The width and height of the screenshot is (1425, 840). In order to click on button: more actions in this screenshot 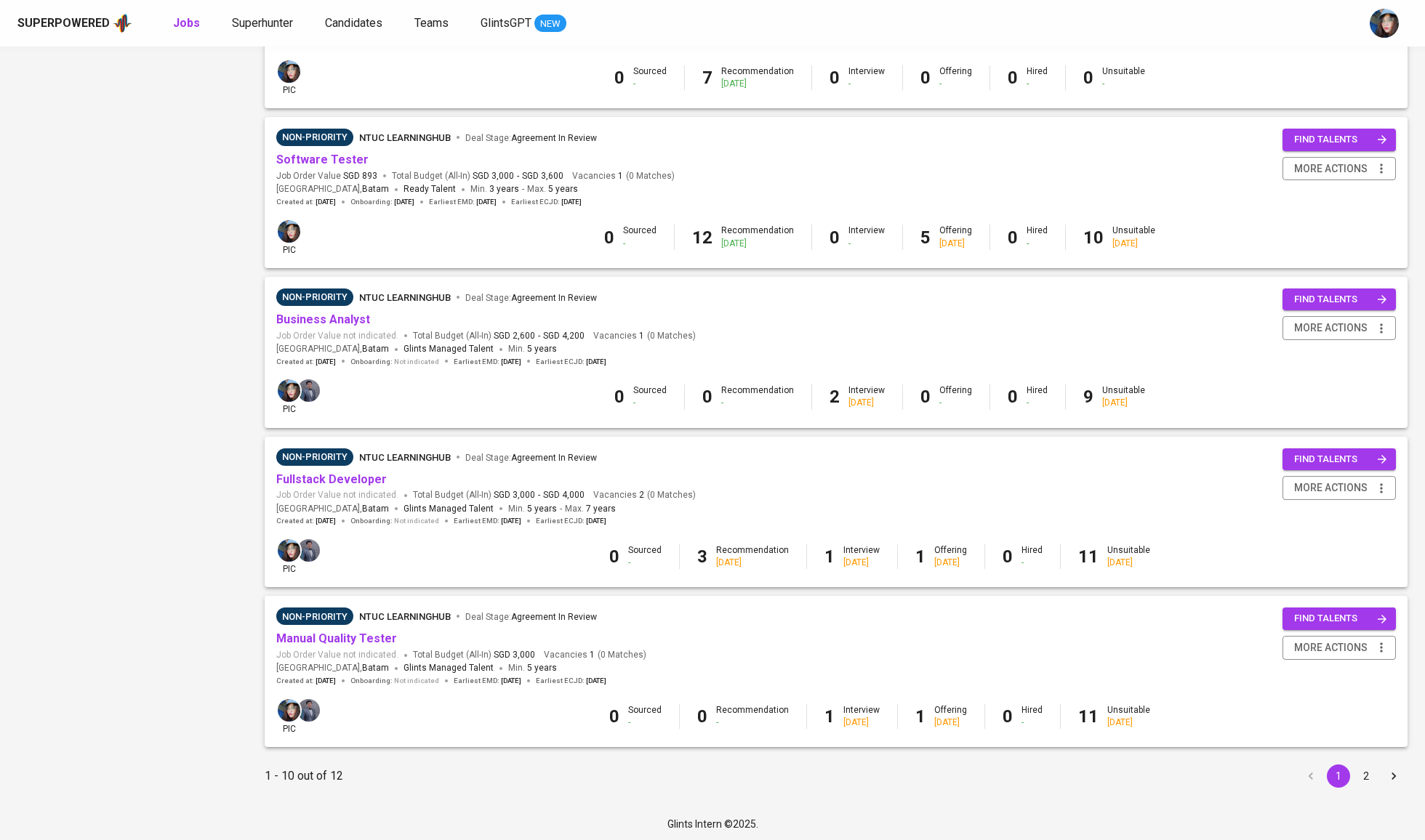, I will do `click(1339, 647)`.